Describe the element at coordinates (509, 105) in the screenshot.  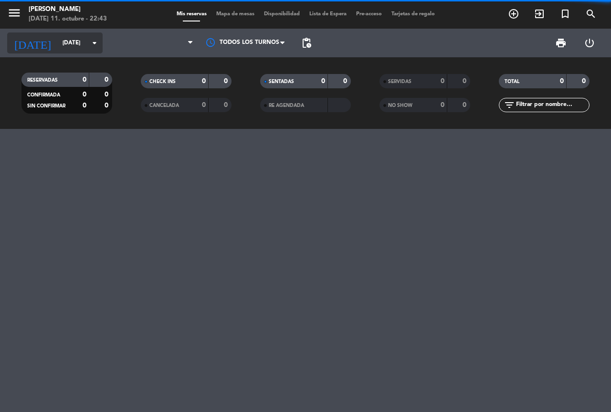
I see `i: filter_list` at that location.